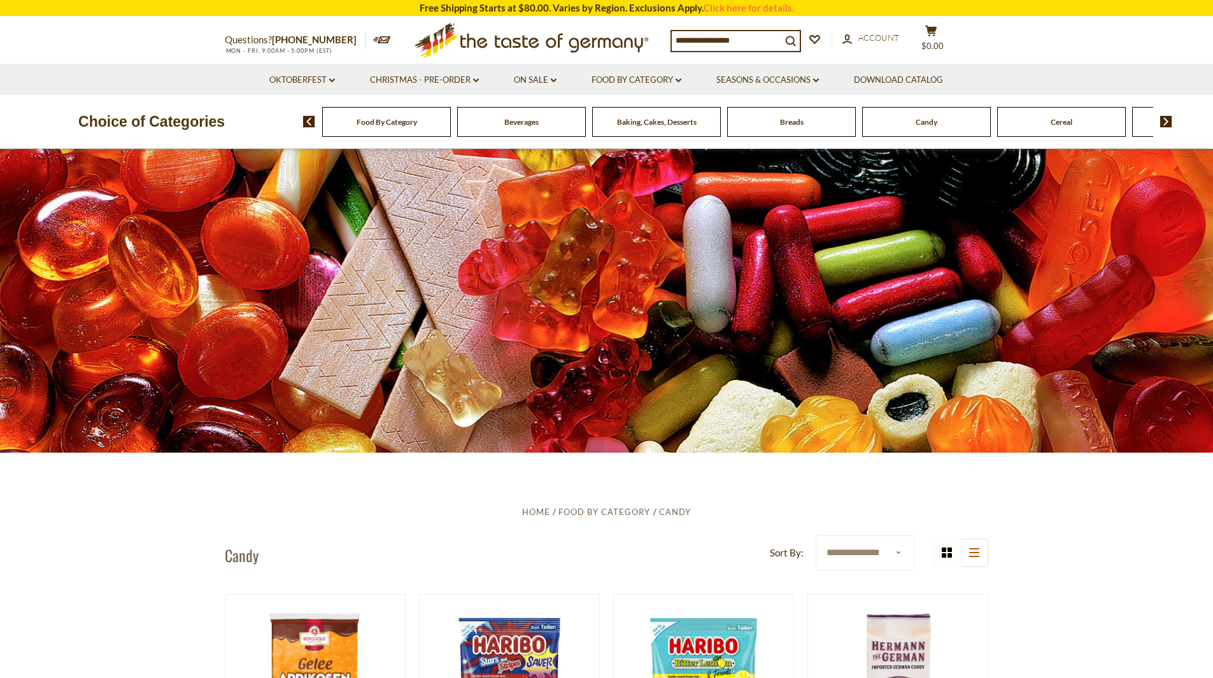 This screenshot has width=1213, height=678. I want to click on a: Seasons & Occasions, so click(767, 80).